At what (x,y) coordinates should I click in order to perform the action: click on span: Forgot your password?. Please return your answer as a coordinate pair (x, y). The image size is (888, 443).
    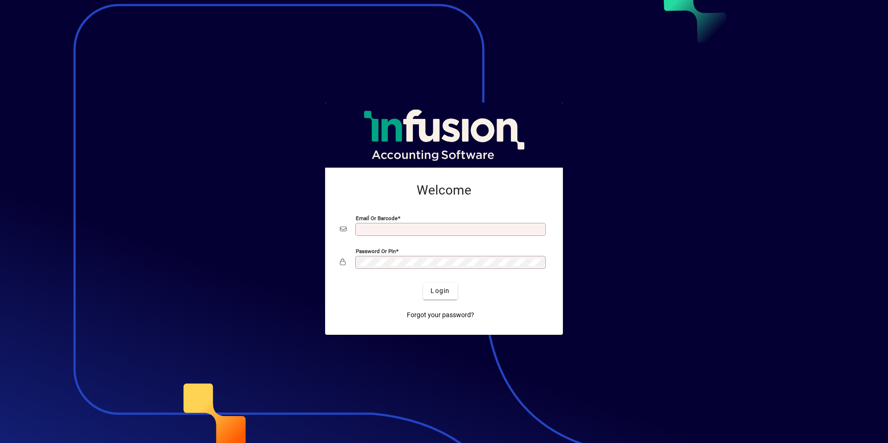
    Looking at the image, I should click on (440, 315).